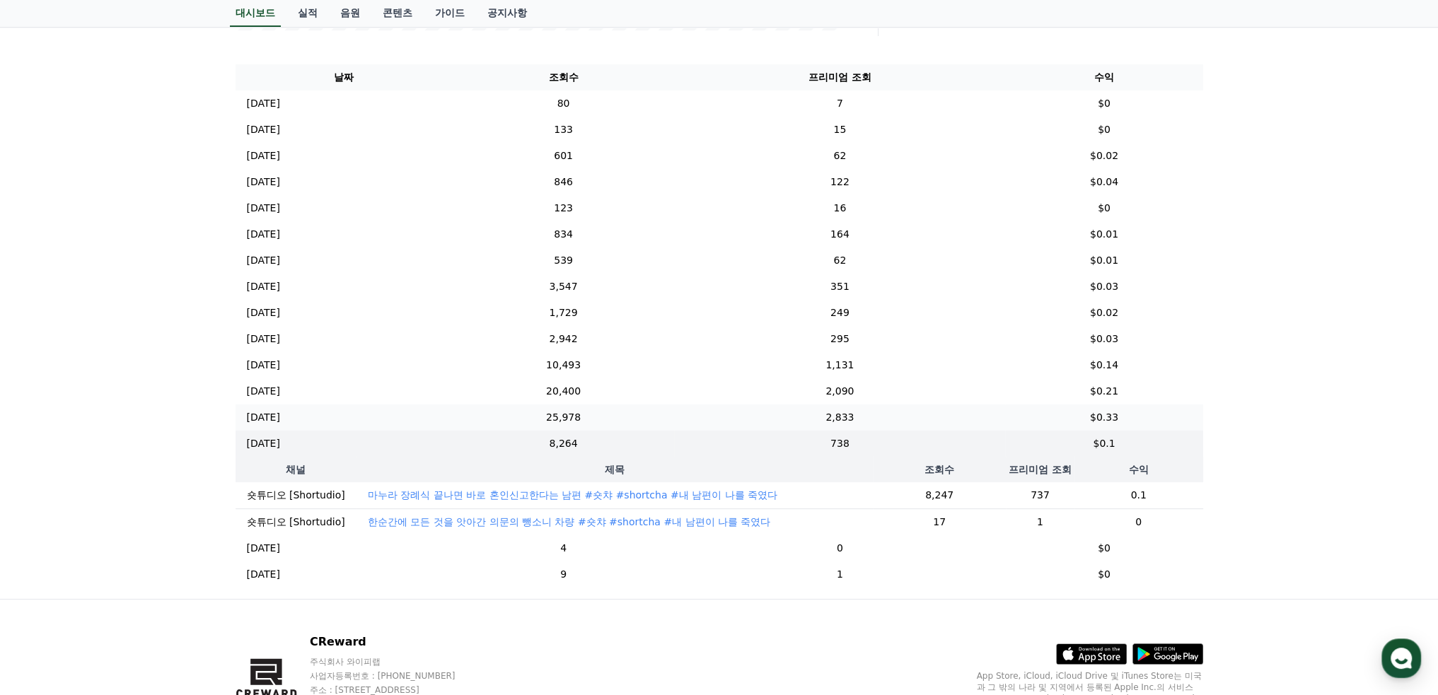 This screenshot has width=1438, height=695. I want to click on p: 주식회사 와이피랩, so click(396, 662).